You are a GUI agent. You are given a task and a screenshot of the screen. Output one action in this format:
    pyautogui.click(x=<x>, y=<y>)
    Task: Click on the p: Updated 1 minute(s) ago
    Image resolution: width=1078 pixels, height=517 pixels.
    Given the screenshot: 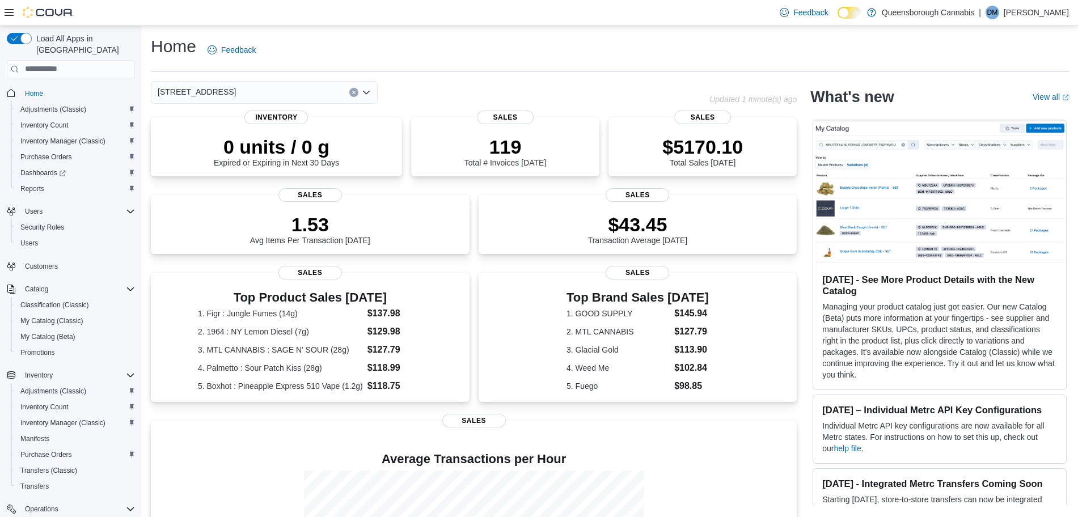 What is the action you would take?
    pyautogui.click(x=753, y=99)
    